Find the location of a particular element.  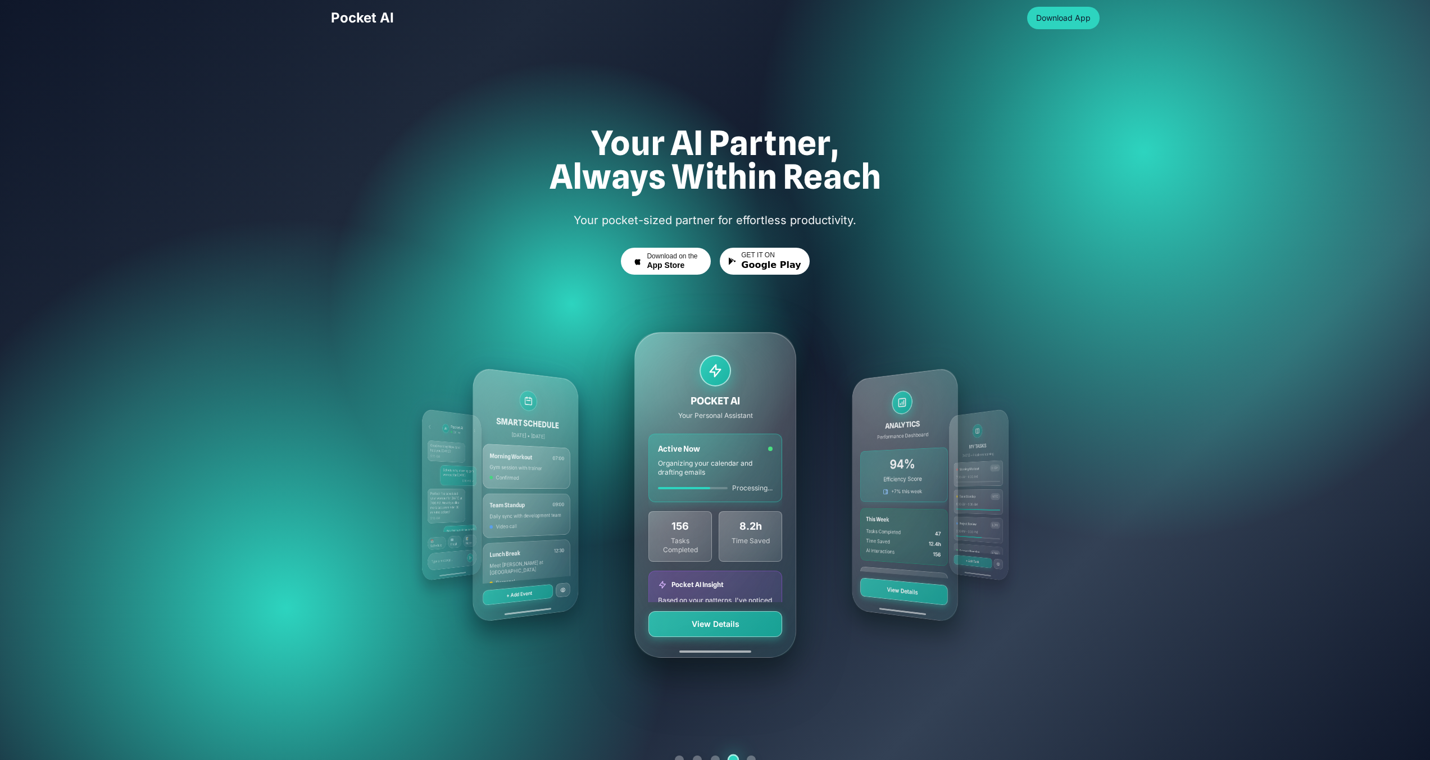

span: Google Play is located at coordinates (771, 265).